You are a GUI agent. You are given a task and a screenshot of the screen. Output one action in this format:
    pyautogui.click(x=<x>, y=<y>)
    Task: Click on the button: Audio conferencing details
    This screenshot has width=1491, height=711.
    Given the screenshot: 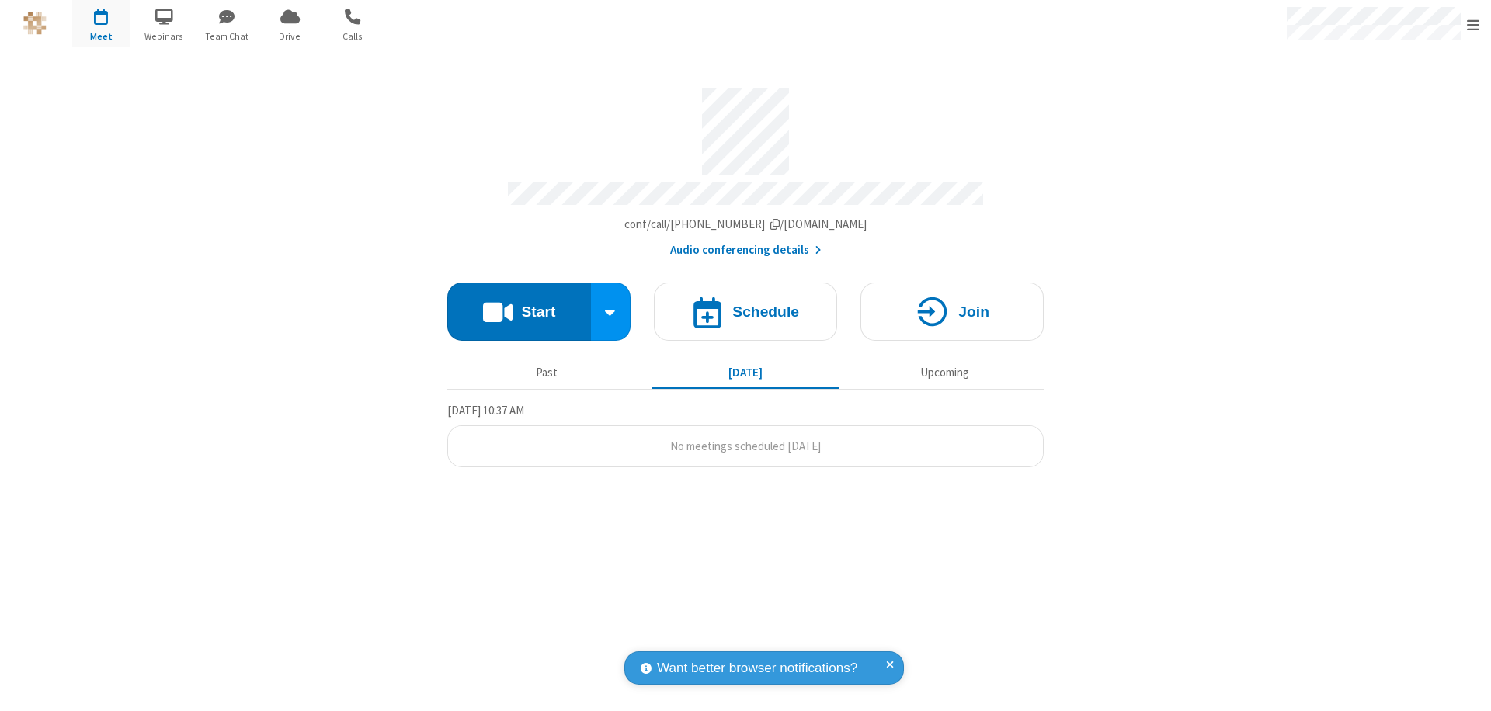 What is the action you would take?
    pyautogui.click(x=745, y=250)
    